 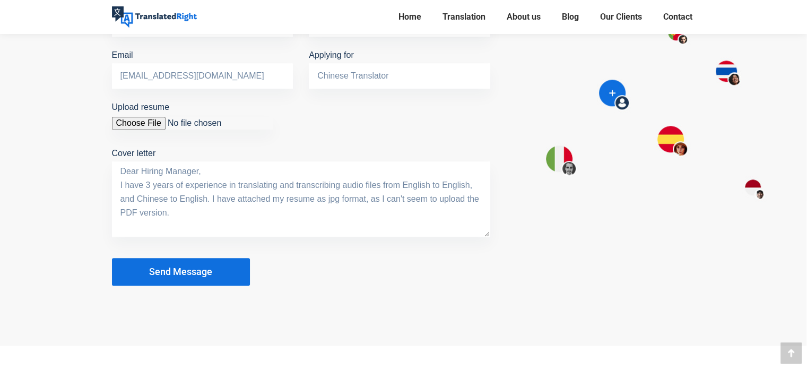 What do you see at coordinates (523, 17) in the screenshot?
I see `a: About us` at bounding box center [523, 17].